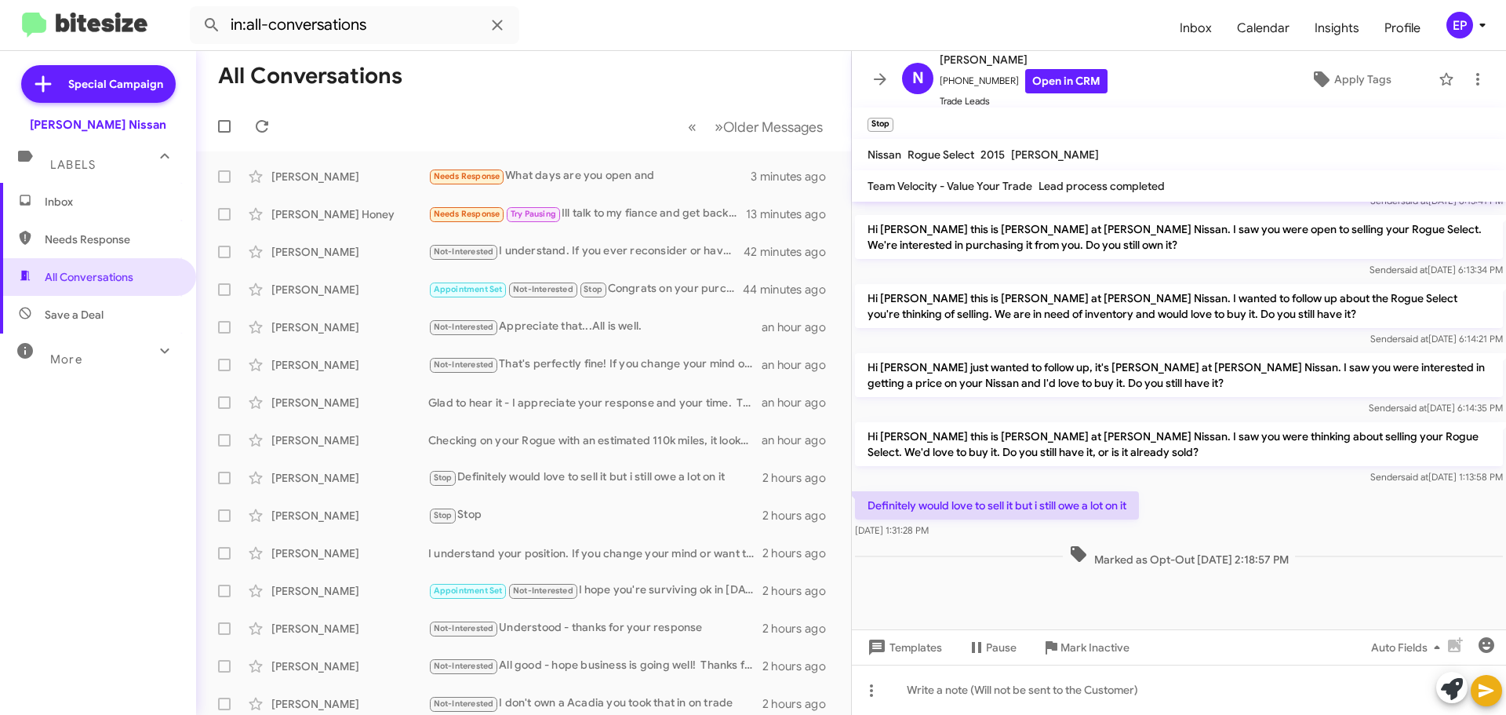  I want to click on div: 3 minutes ago, so click(795, 177).